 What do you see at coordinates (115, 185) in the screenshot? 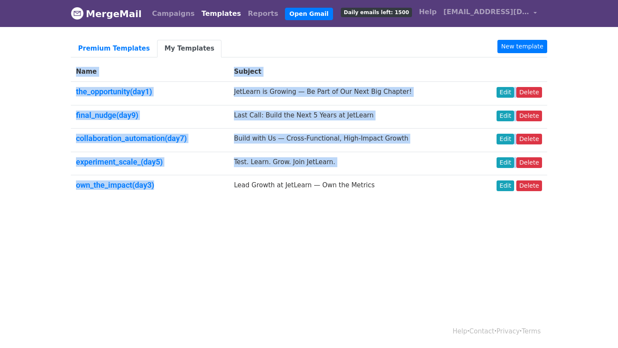
I see `a: own_the_impact(day3)` at bounding box center [115, 185].